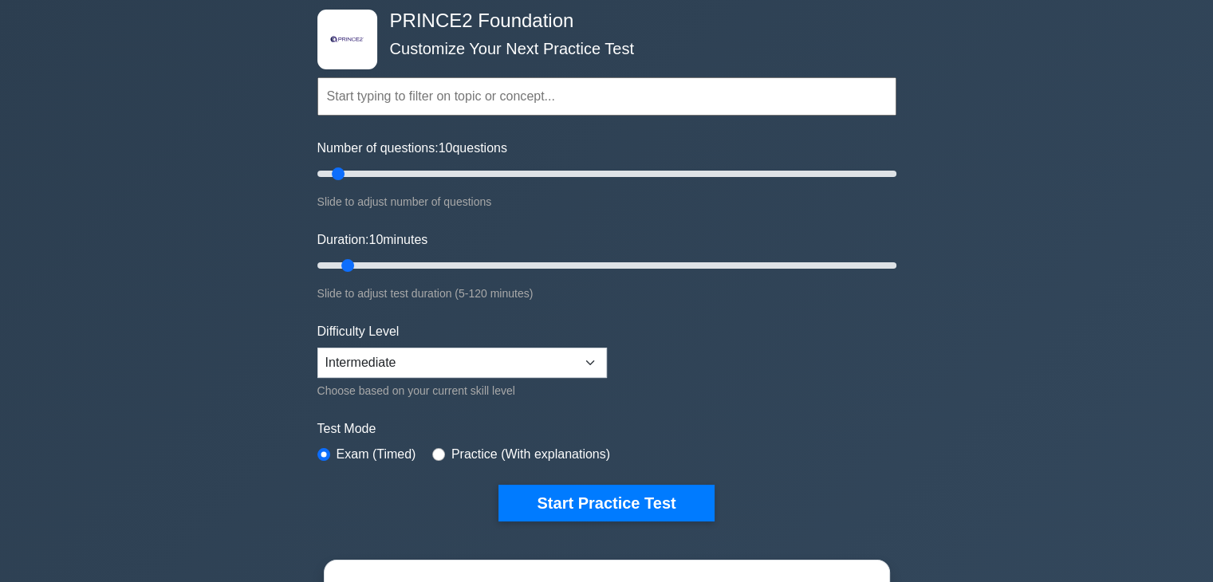 This screenshot has height=582, width=1213. Describe the element at coordinates (607, 96) in the screenshot. I see `input: Start typing to filter on topic or concept...` at that location.